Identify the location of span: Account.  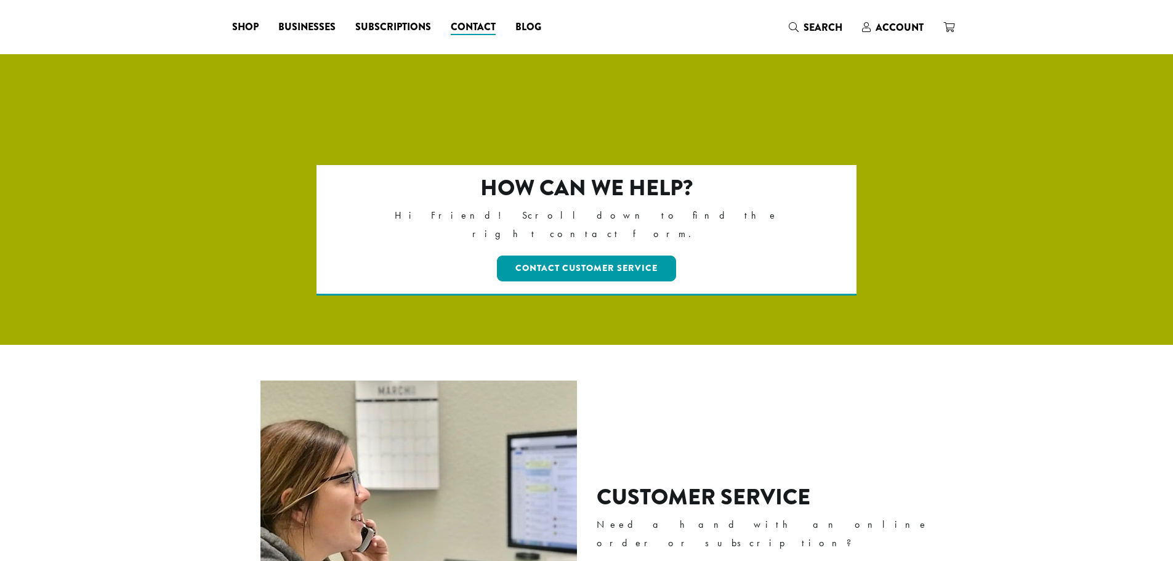
(900, 27).